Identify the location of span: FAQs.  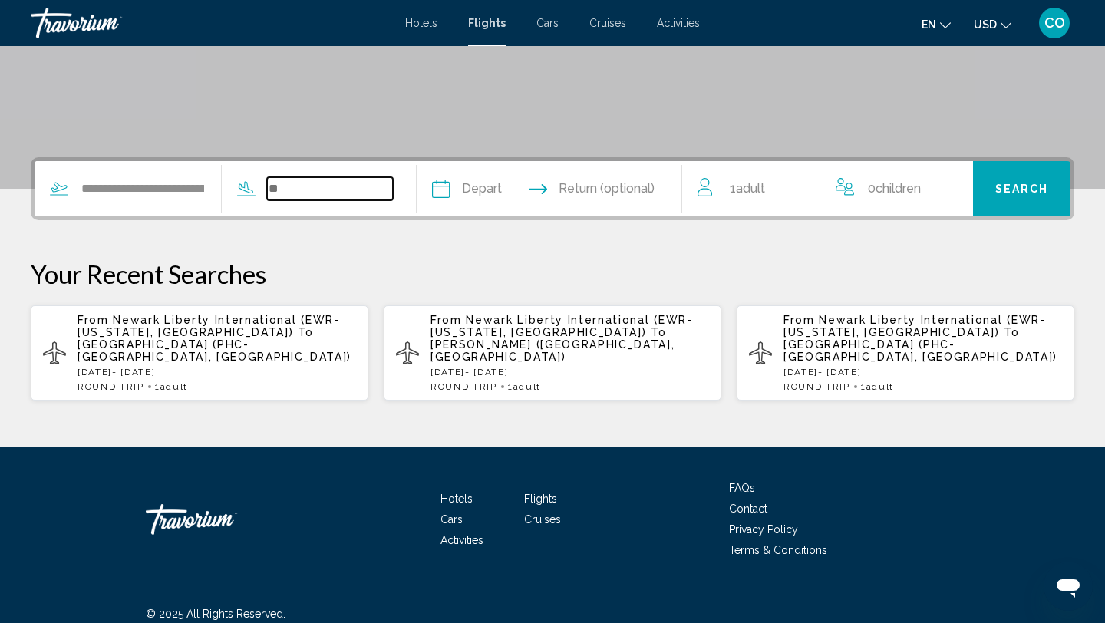
(742, 488).